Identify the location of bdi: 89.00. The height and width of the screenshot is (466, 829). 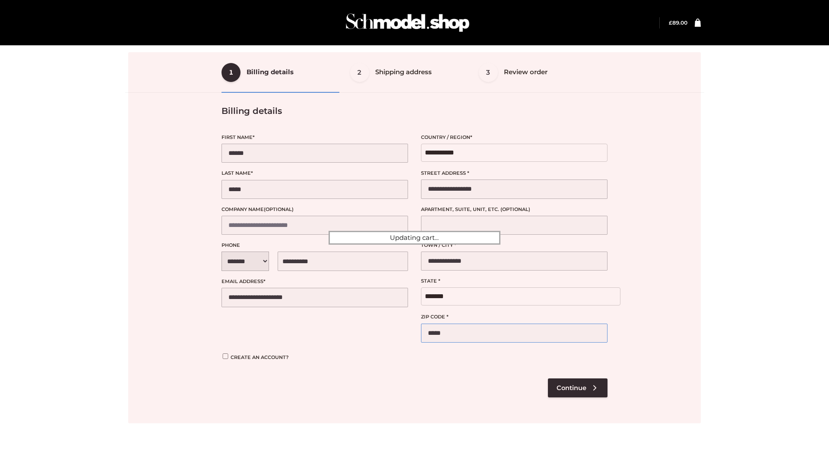
(678, 22).